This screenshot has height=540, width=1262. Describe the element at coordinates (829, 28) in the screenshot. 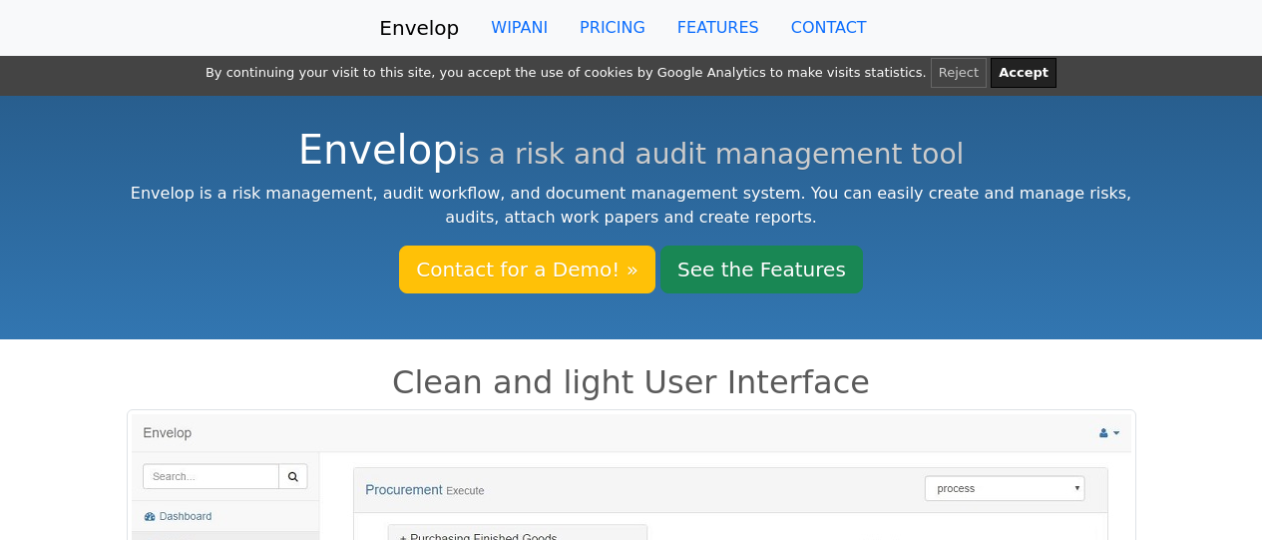

I see `a: CONTACT` at that location.